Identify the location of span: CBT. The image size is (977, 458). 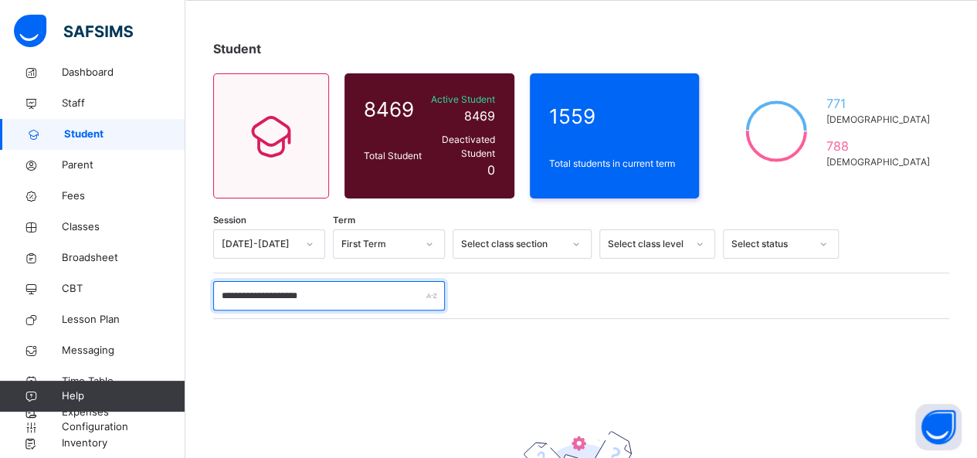
(124, 289).